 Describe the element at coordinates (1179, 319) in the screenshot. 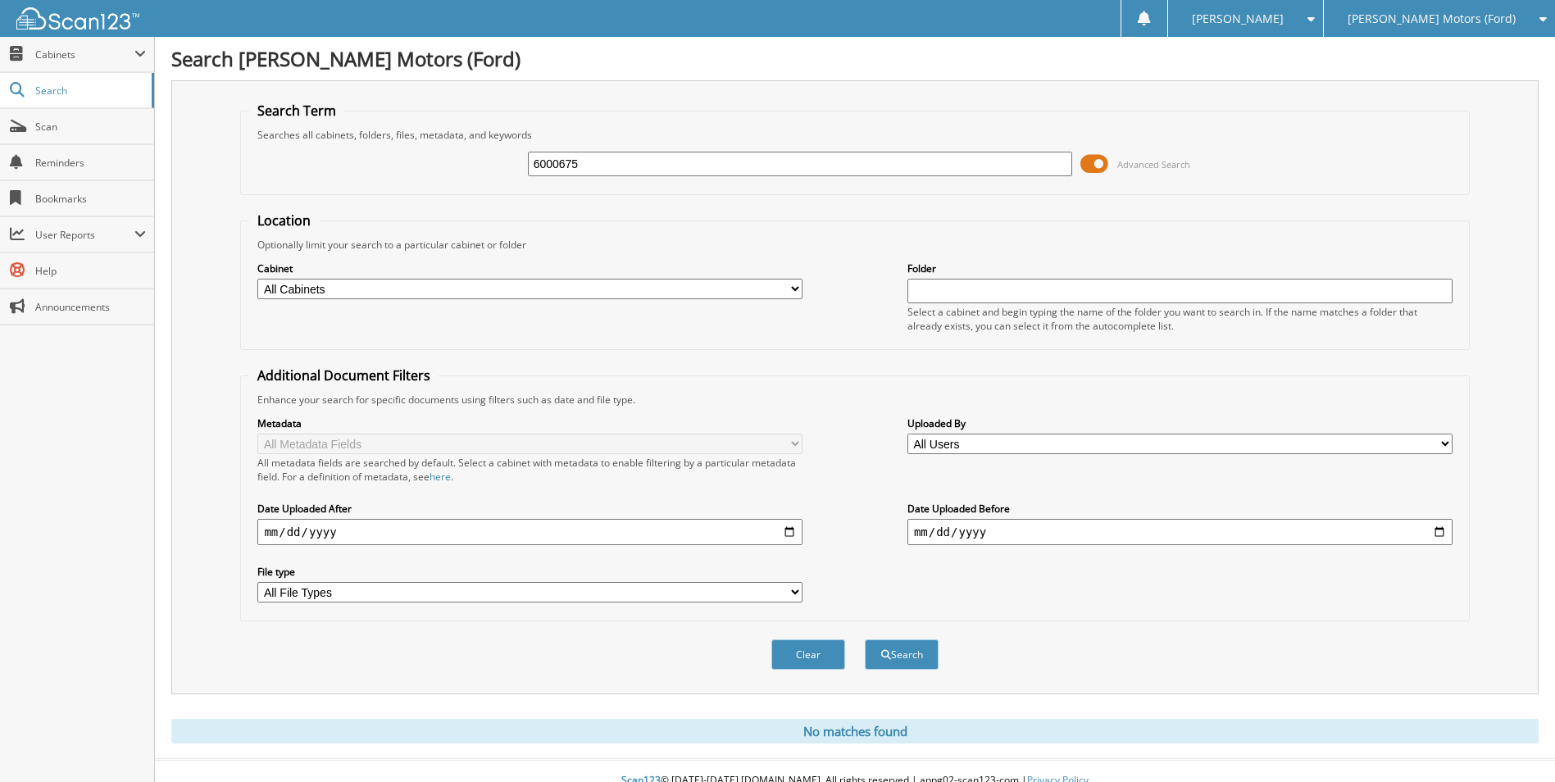

I see `div: Select a cabinet and begin typing the name of the folder you want to search in. If the name match...` at that location.